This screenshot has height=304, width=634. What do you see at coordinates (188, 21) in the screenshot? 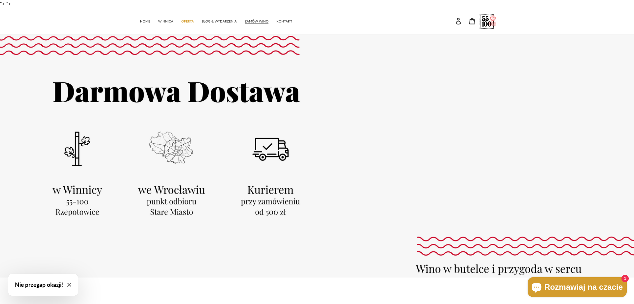
I see `span: OFERTA` at bounding box center [188, 21].